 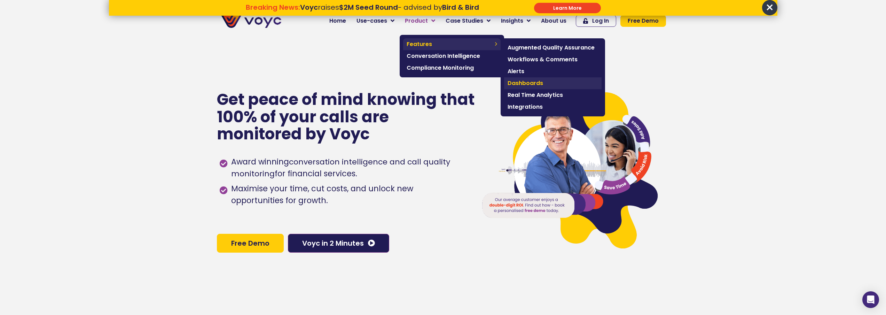 What do you see at coordinates (452, 56) in the screenshot?
I see `a: Conversation Intelligence` at bounding box center [452, 56].